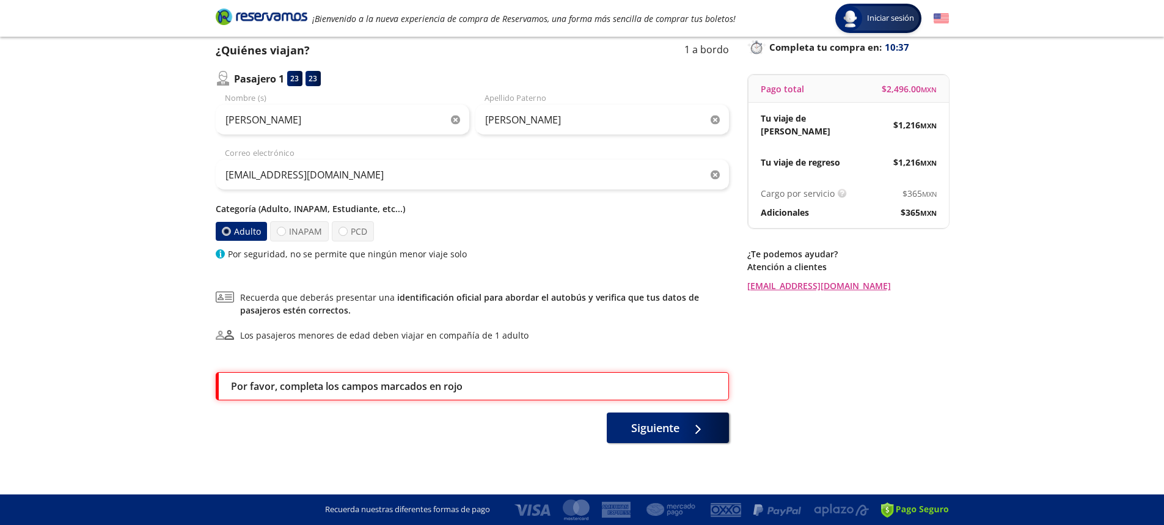  I want to click on p: Por favor, completa los campos marcados en rojo, so click(347, 386).